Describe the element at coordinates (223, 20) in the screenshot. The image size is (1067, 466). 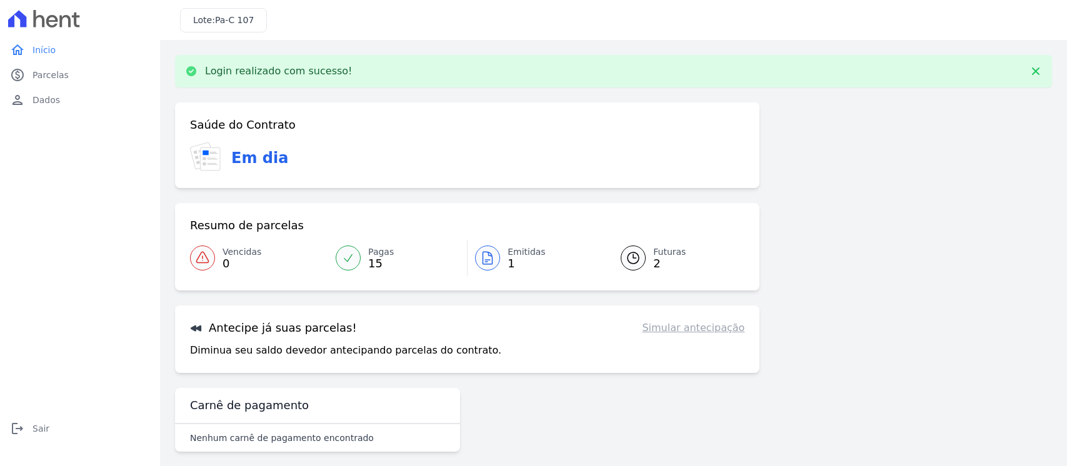
I see `h3: Lote:` at that location.